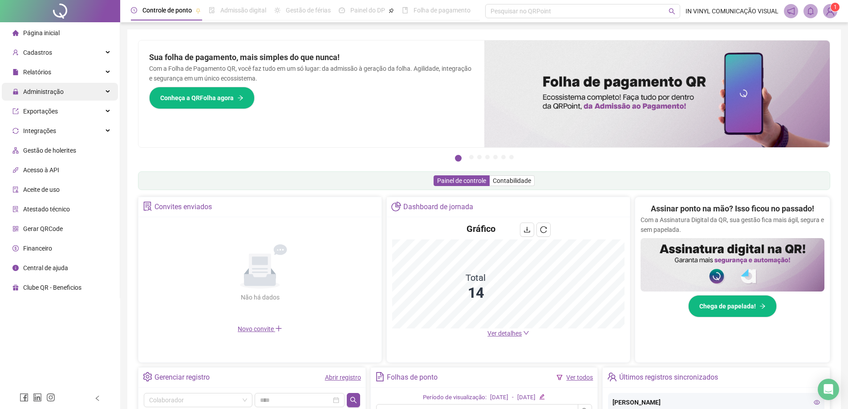  What do you see at coordinates (41, 190) in the screenshot?
I see `span: Aceite de uso` at bounding box center [41, 190].